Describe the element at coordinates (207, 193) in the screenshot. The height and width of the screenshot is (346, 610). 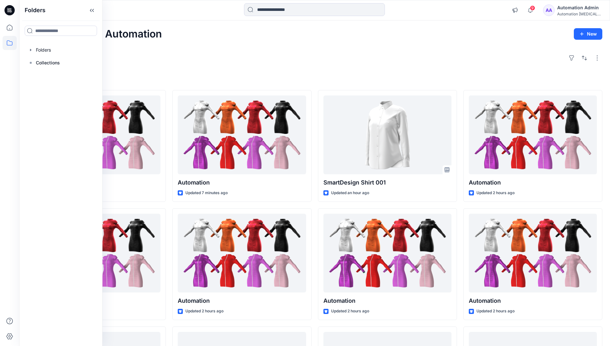
I see `p: Updated 7 minutes ago` at that location.